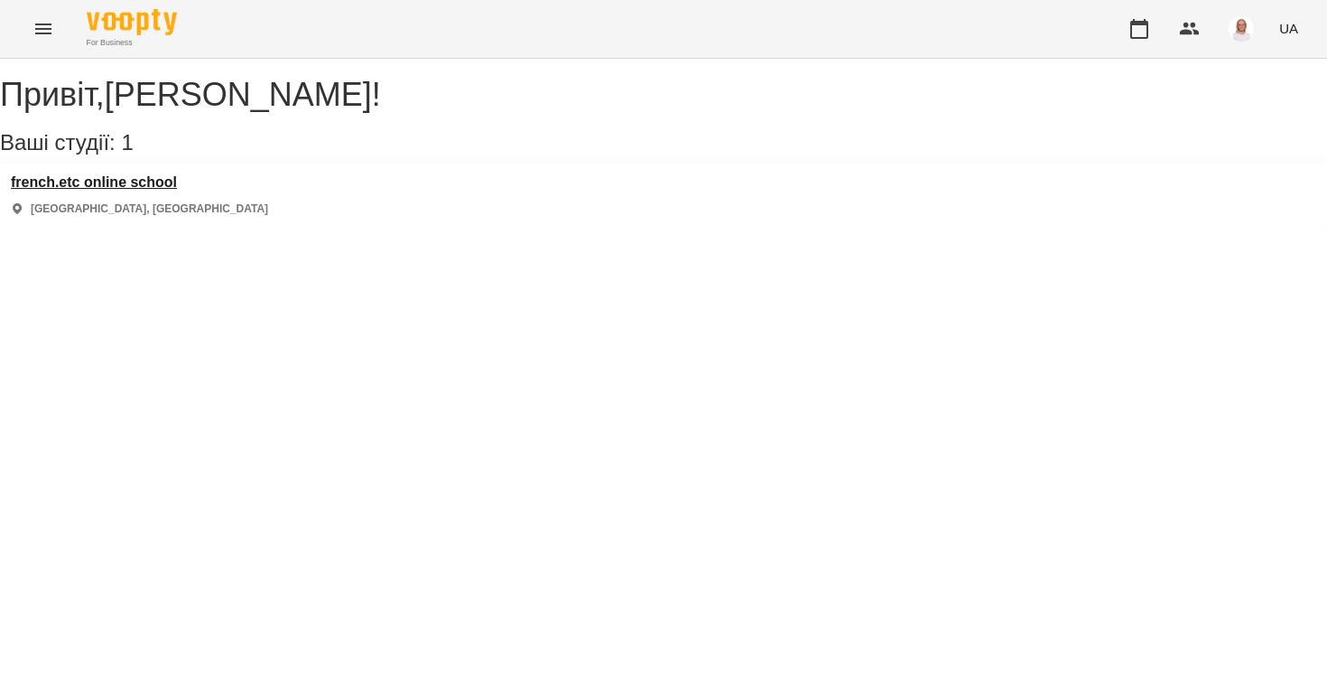  What do you see at coordinates (1289, 28) in the screenshot?
I see `span: UA` at bounding box center [1289, 28].